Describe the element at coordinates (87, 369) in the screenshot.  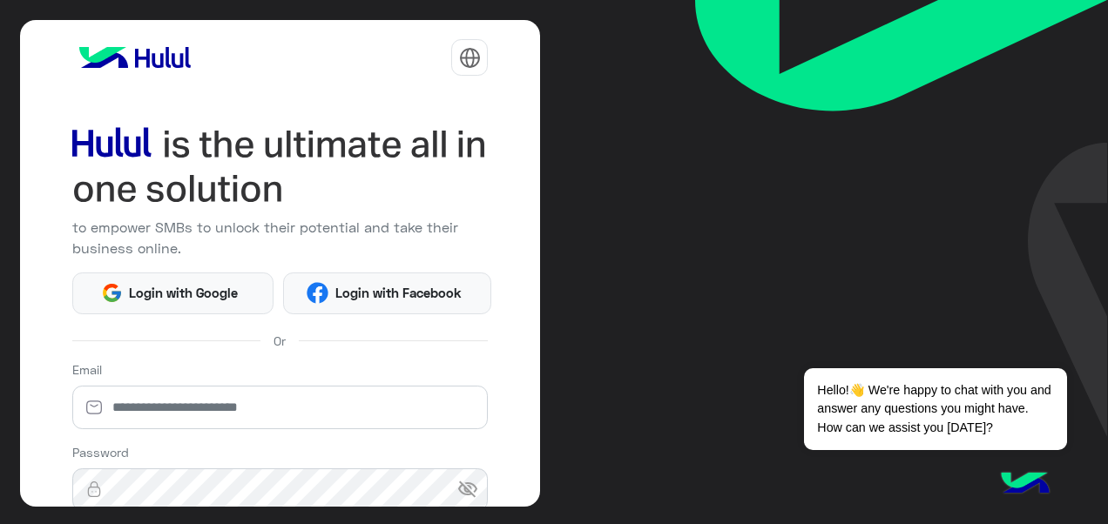
I see `label: Email` at that location.